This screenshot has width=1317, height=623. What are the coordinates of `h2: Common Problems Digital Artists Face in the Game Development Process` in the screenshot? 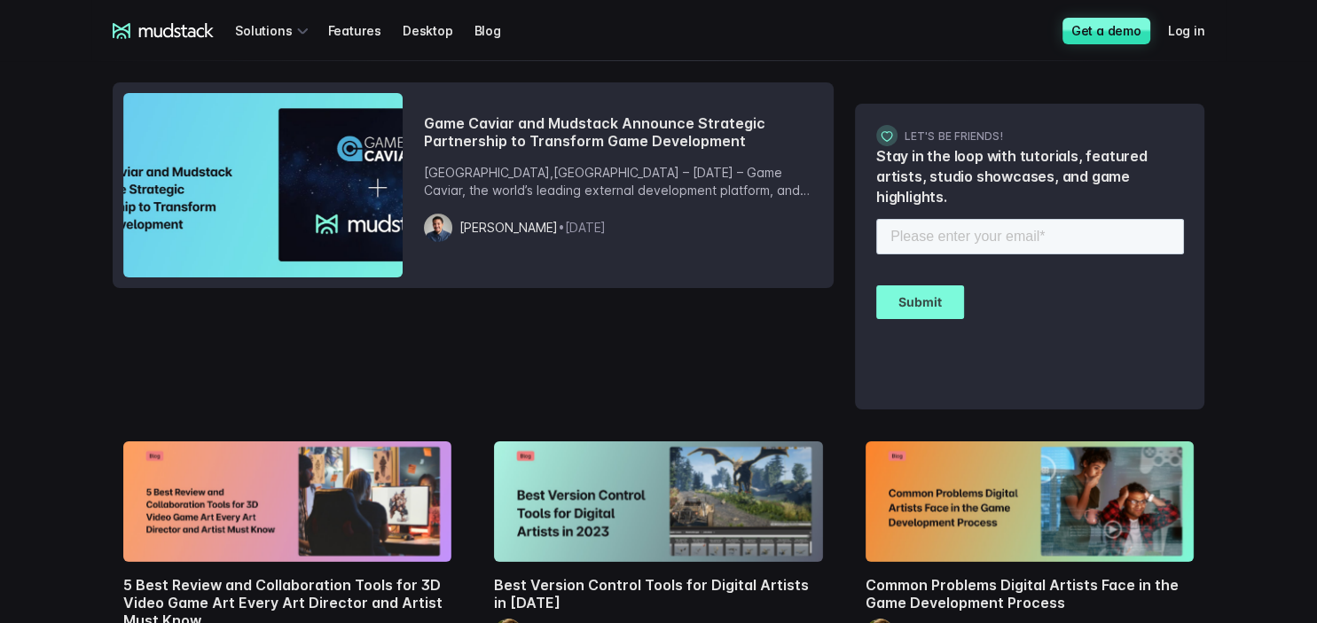 It's located at (1030, 594).